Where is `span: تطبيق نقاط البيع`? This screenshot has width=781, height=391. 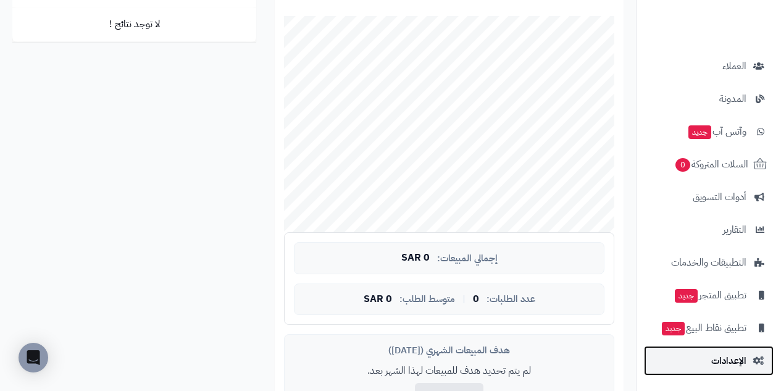 span: تطبيق نقاط البيع is located at coordinates (704, 328).